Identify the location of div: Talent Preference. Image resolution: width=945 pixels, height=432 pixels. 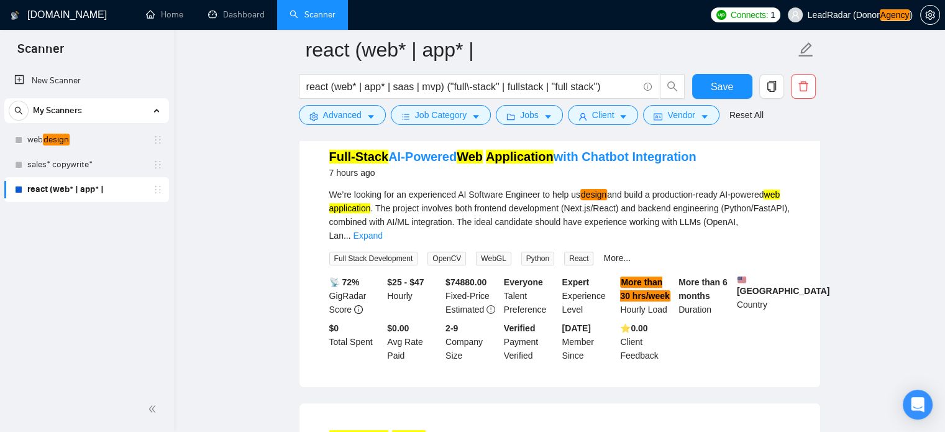
(531, 296).